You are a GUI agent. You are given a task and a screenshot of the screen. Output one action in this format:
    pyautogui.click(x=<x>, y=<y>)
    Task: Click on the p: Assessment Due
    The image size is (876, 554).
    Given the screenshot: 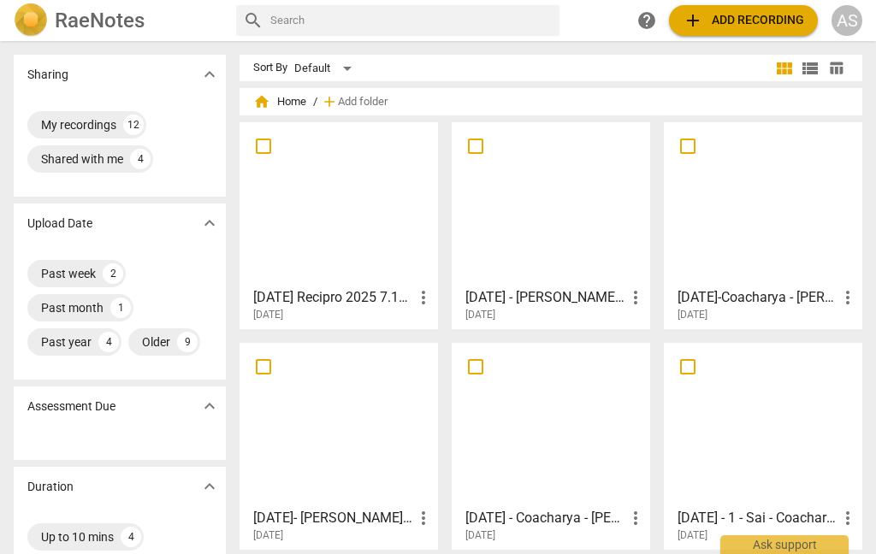 What is the action you would take?
    pyautogui.click(x=71, y=406)
    